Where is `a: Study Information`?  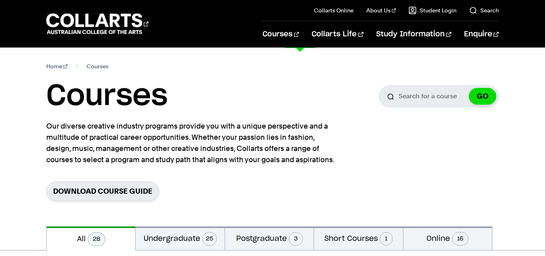 a: Study Information is located at coordinates (413, 34).